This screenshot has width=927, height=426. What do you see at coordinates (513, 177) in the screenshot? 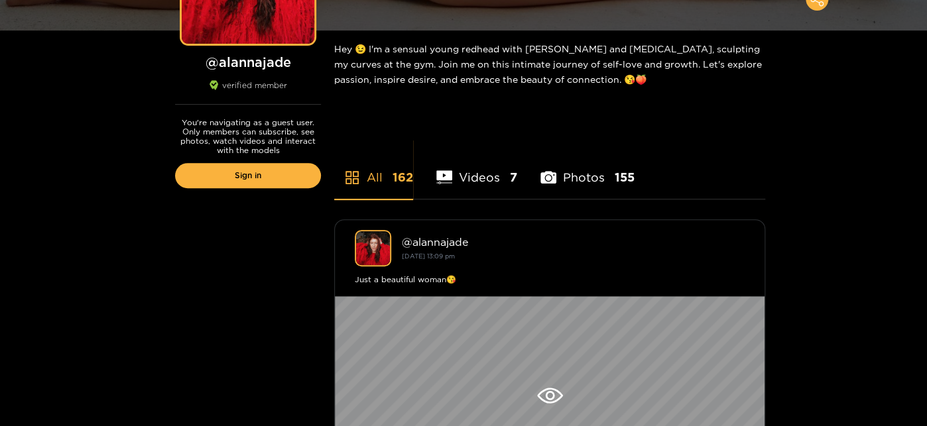
I see `span: 7` at bounding box center [513, 177].